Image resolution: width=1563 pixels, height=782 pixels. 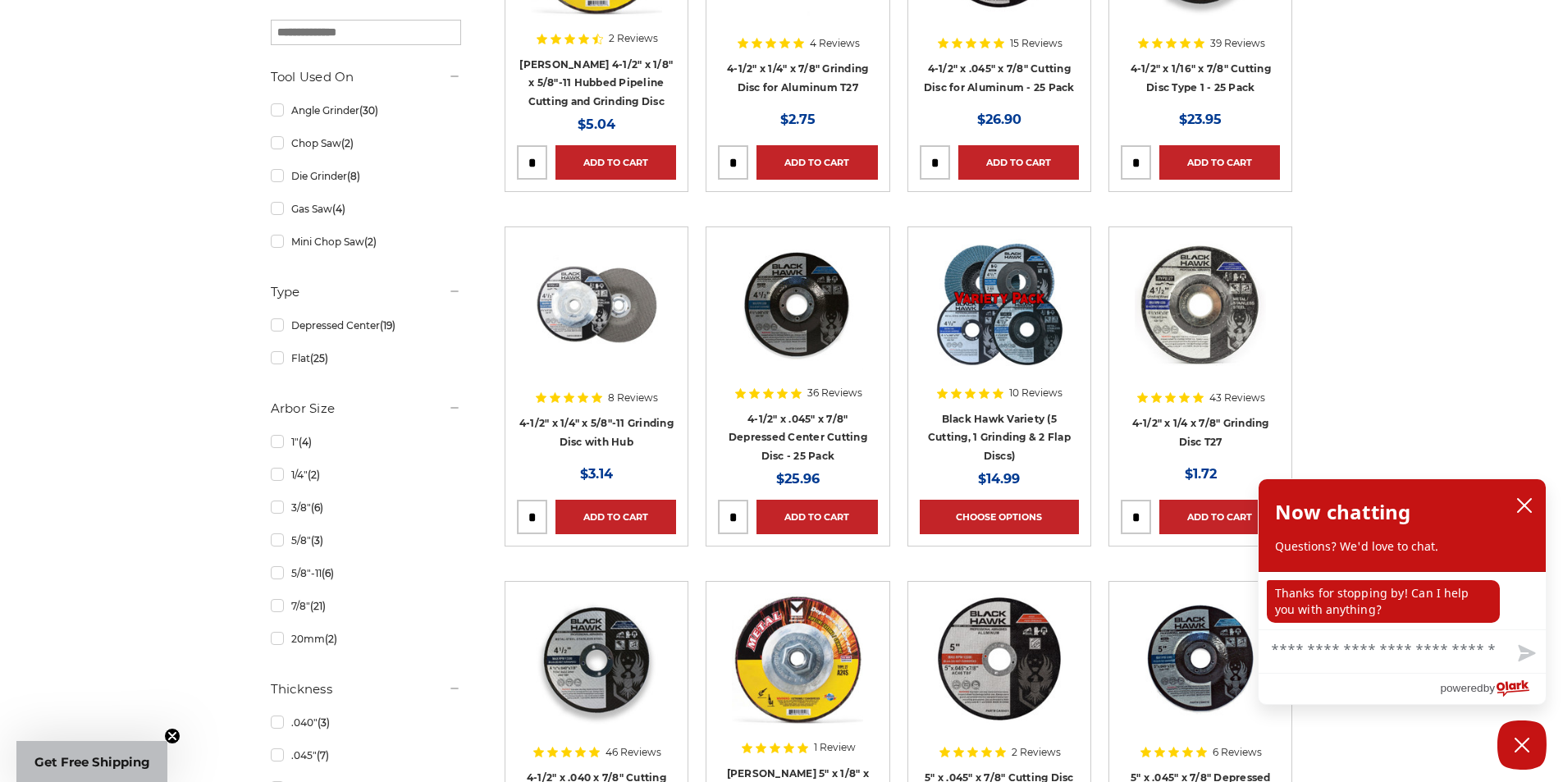 What do you see at coordinates (366, 409) in the screenshot?
I see `h5: Arbor Size` at bounding box center [366, 409].